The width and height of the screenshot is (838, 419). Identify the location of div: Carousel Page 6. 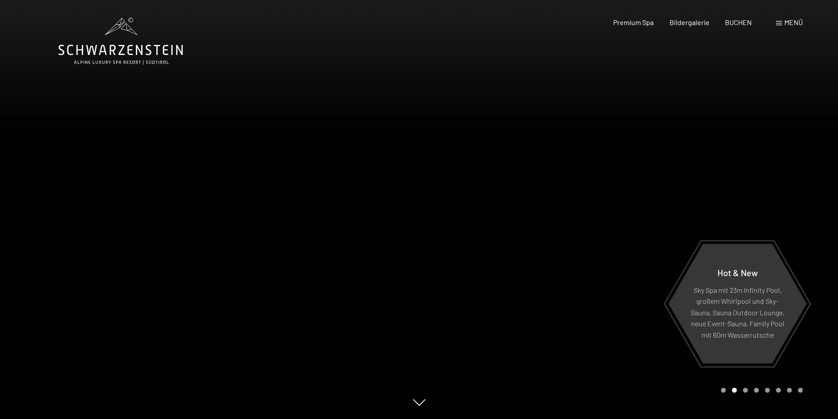
(778, 390).